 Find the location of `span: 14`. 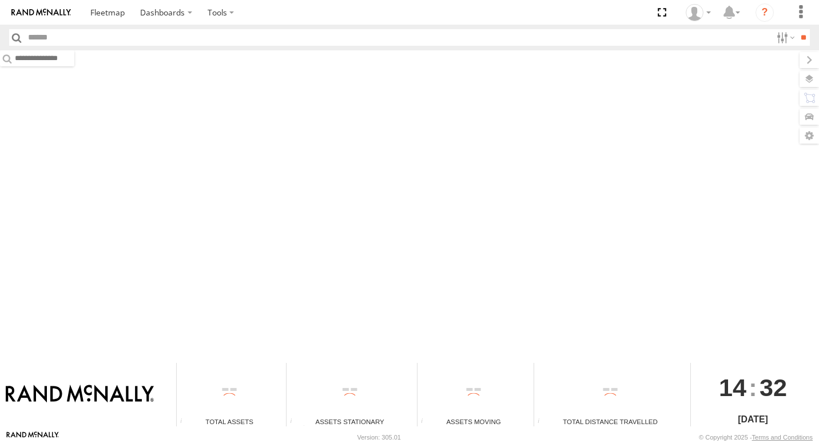

span: 14 is located at coordinates (733, 387).